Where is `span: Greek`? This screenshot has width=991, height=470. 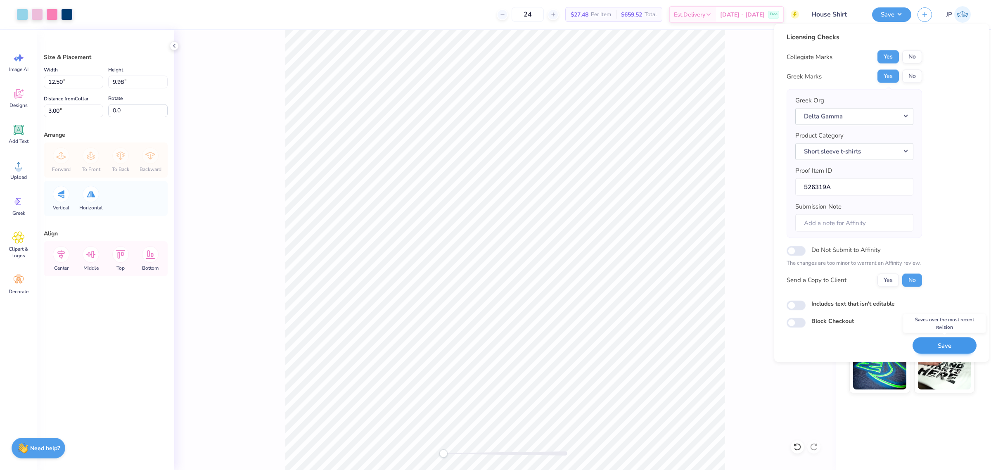
span: Greek is located at coordinates (19, 213).